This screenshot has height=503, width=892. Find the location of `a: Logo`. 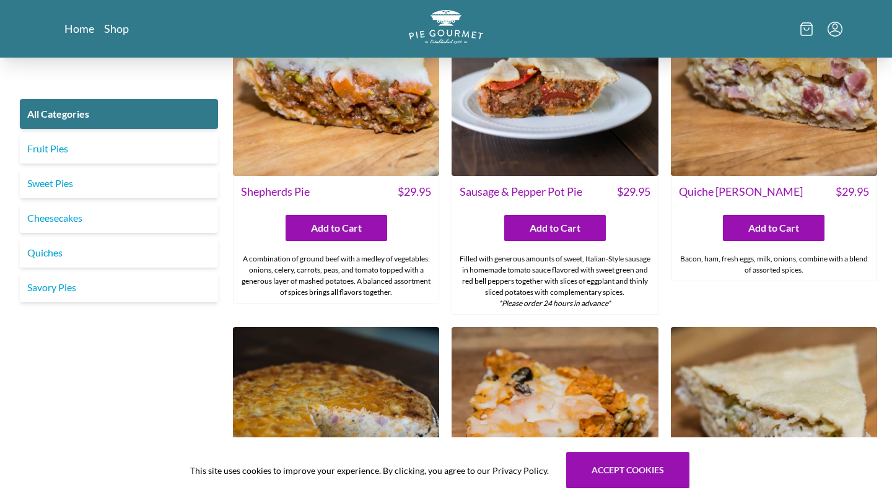

a: Logo is located at coordinates (446, 28).